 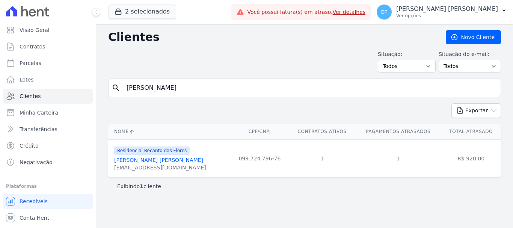 I want to click on a: Crédito, so click(x=48, y=146).